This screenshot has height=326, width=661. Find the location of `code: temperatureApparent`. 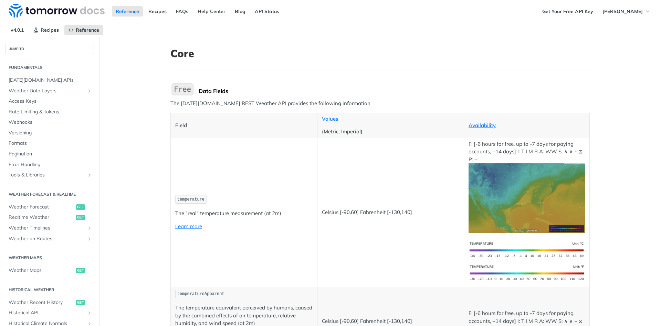

code: temperatureApparent is located at coordinates (201, 294).